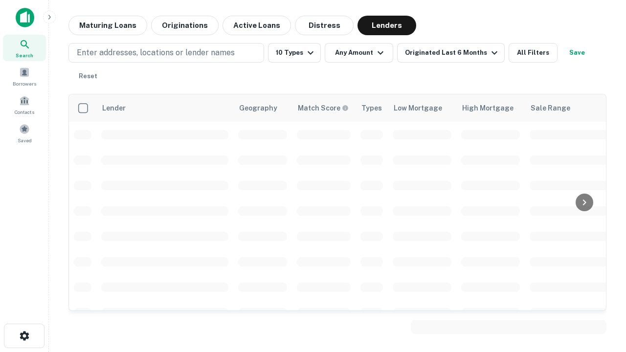 The width and height of the screenshot is (626, 352). I want to click on th: Capitalize uses an advanced AI algorithm to match your search with the best lender. The match sco..., so click(324, 108).